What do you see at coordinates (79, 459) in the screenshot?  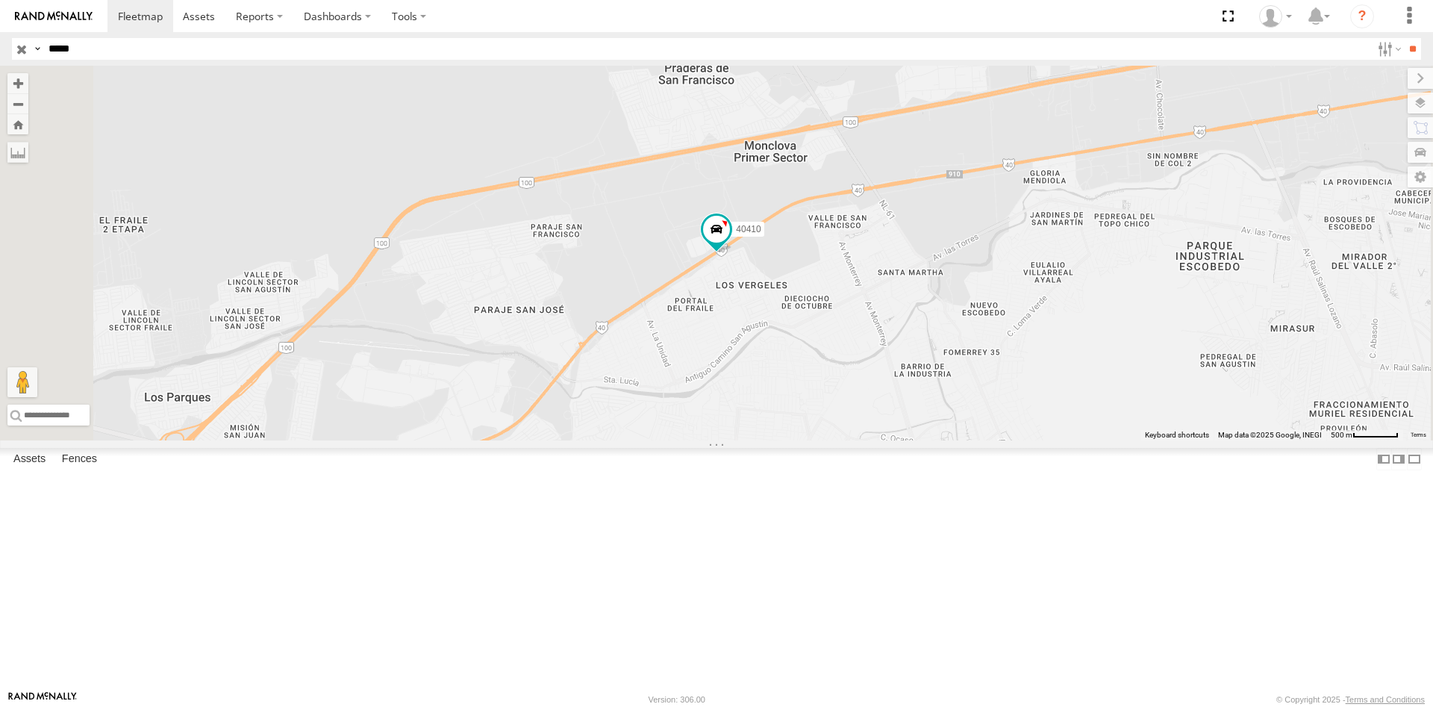 I see `label: Fences` at bounding box center [79, 459].